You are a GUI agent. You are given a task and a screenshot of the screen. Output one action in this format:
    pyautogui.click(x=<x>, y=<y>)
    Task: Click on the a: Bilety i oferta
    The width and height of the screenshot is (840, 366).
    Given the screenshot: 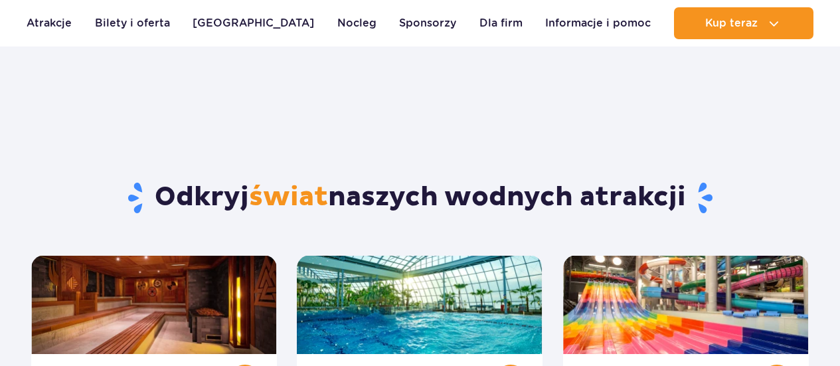 What is the action you would take?
    pyautogui.click(x=132, y=23)
    